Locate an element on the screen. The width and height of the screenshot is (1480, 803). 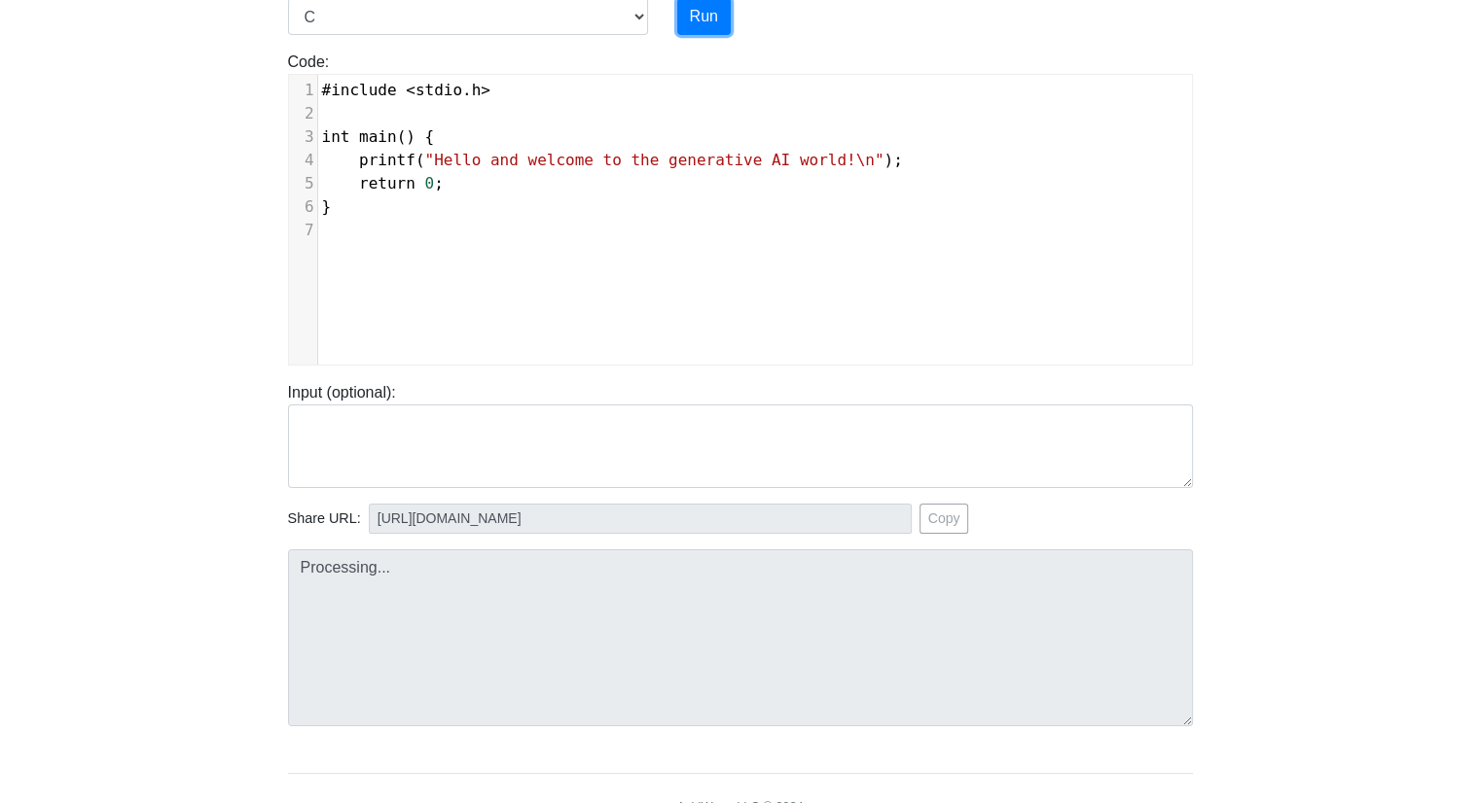
span: return is located at coordinates (387, 183).